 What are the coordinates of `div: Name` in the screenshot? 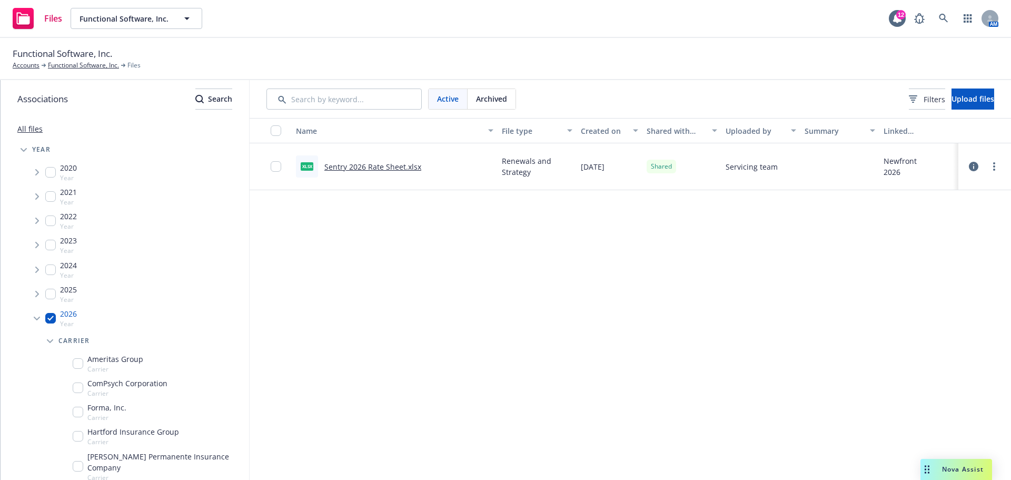 It's located at (389, 131).